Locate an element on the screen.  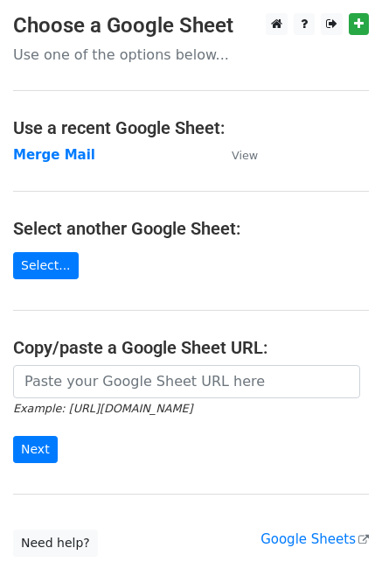
a: Merge Mail is located at coordinates (54, 155).